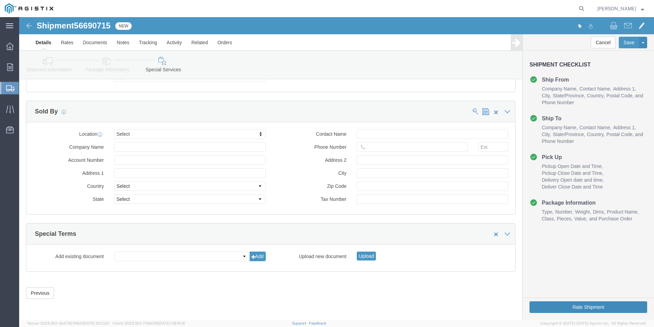 This screenshot has height=327, width=654. I want to click on span: Server: 2025.18.0-4e47823f9d1, so click(68, 323).